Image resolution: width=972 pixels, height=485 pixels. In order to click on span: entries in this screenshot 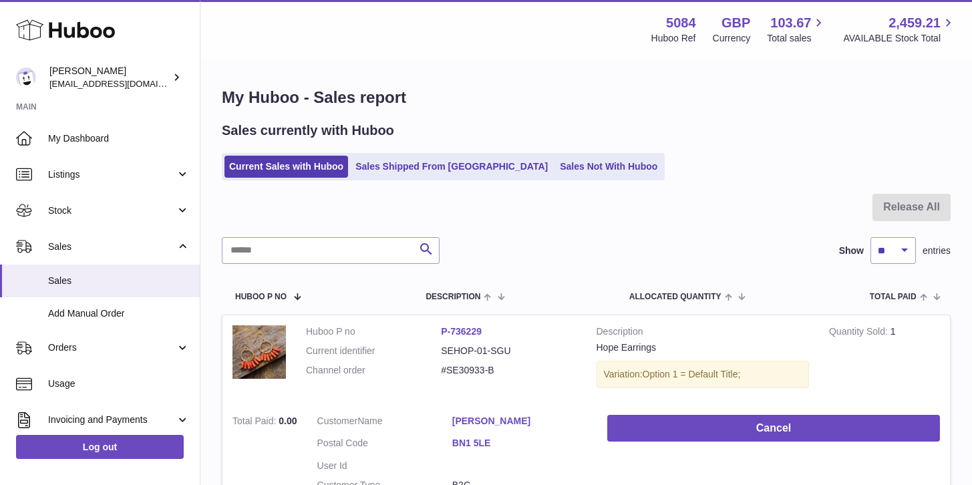, I will do `click(937, 251)`.